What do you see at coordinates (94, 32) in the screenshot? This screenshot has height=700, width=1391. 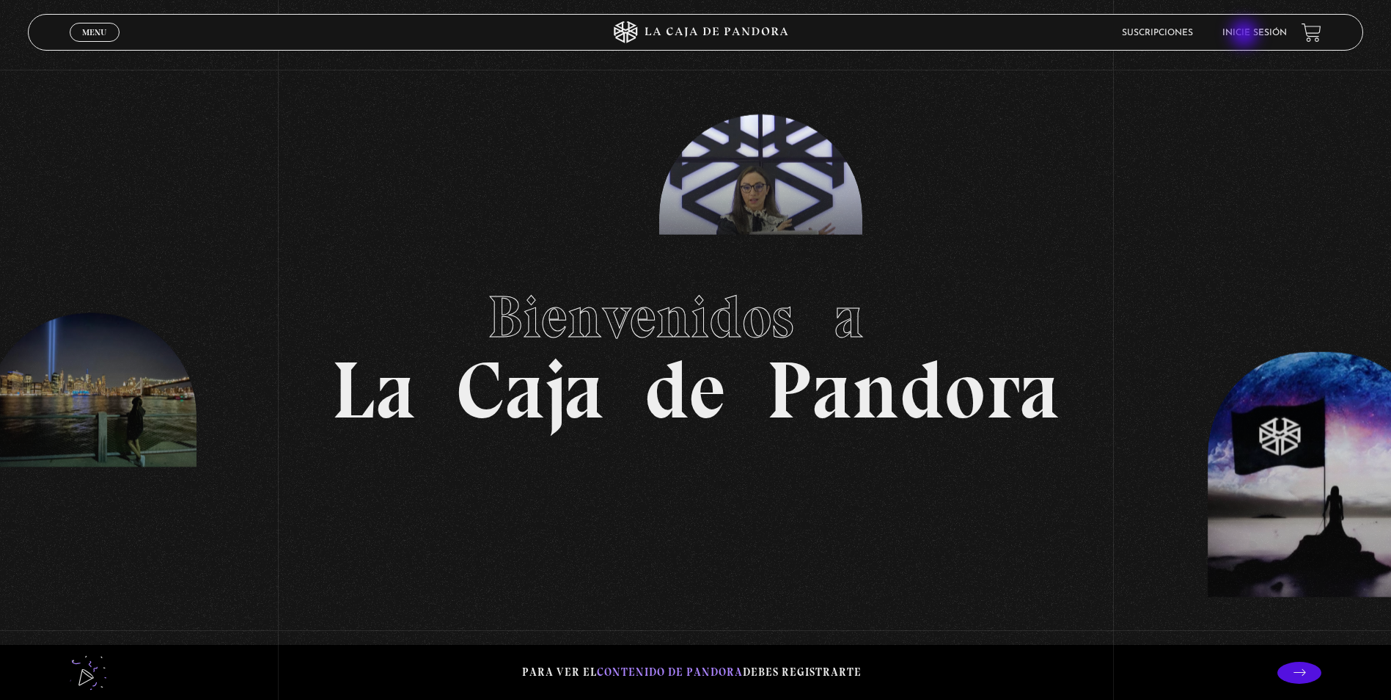 I see `span: Menu` at bounding box center [94, 32].